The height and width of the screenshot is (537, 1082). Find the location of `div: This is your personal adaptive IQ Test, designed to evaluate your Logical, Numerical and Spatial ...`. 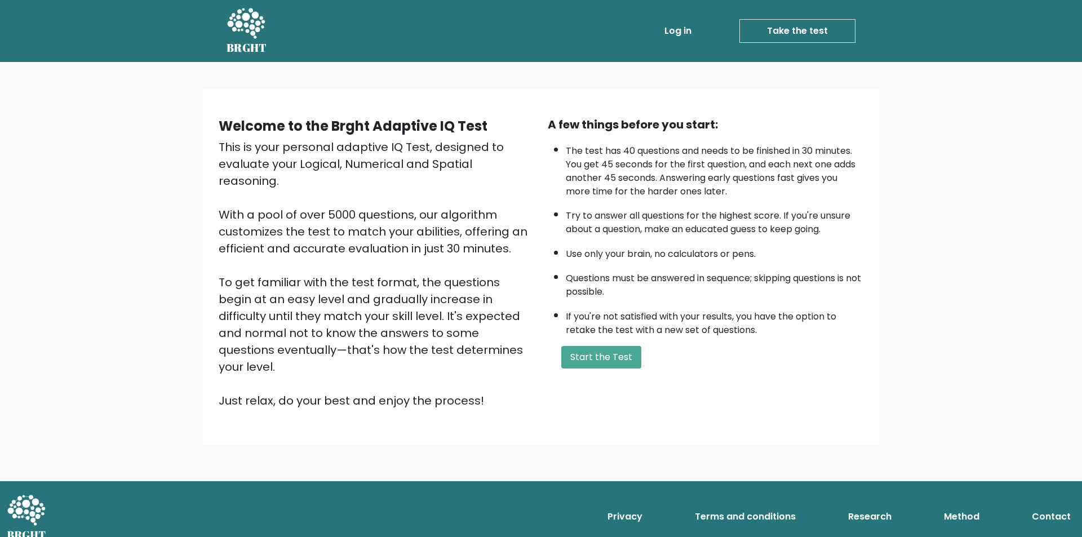

div: This is your personal adaptive IQ Test, designed to evaluate your Logical, Numerical and Spatial ... is located at coordinates (377, 274).